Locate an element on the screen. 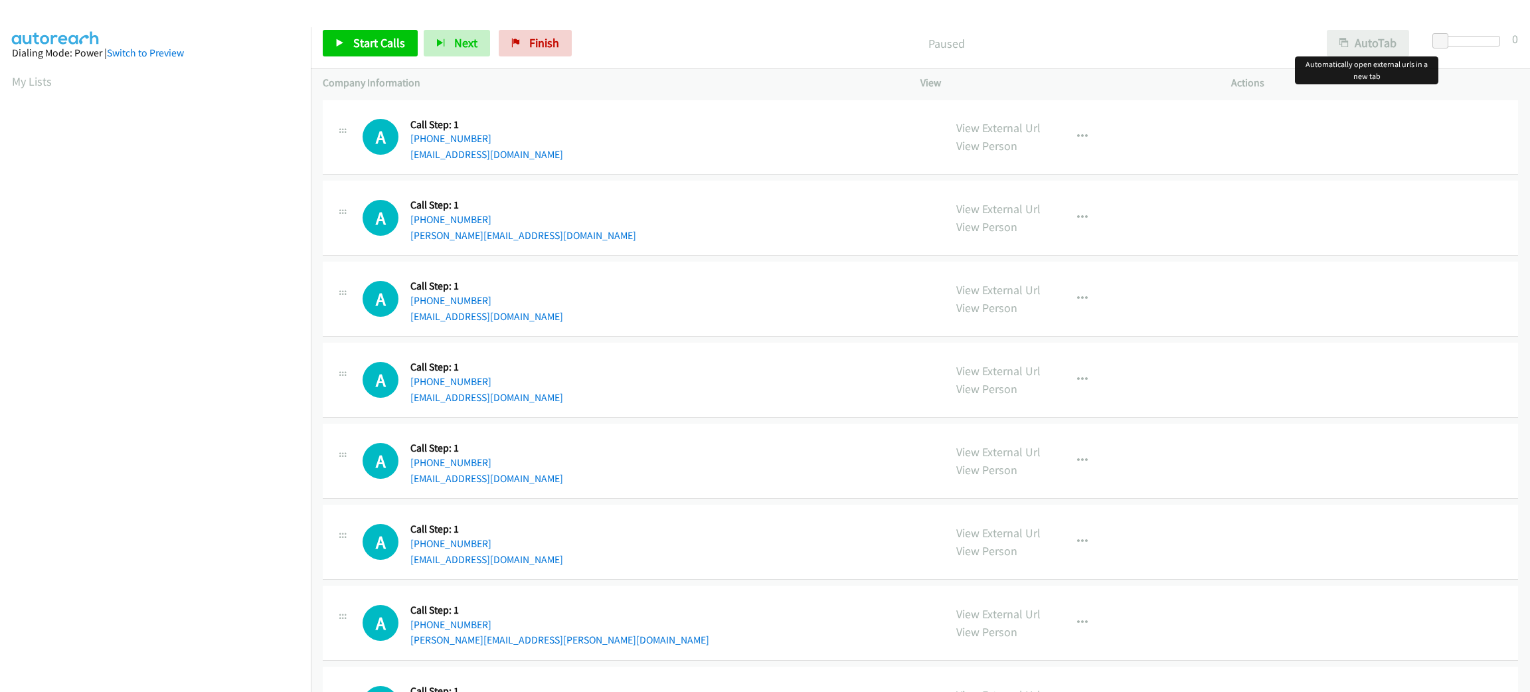 This screenshot has width=1530, height=692. p: Actions is located at coordinates (1374, 83).